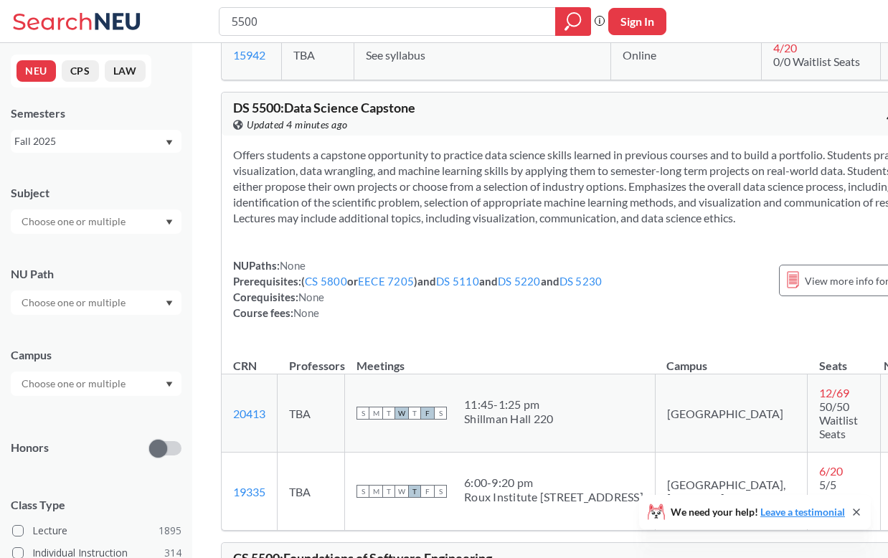 The image size is (888, 558). I want to click on span: 50/50 Waitlist Seats, so click(838, 420).